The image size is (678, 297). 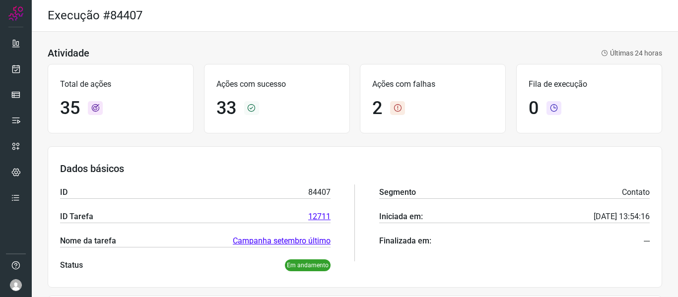 What do you see at coordinates (405, 241) in the screenshot?
I see `p: Finalizada em:` at bounding box center [405, 241].